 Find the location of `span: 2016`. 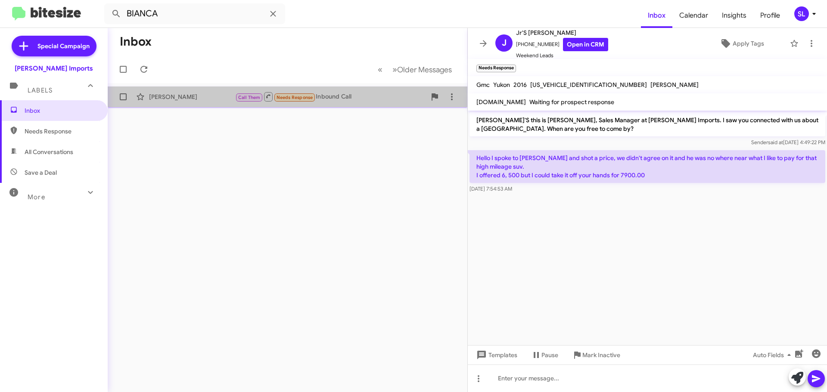

span: 2016 is located at coordinates (520, 85).